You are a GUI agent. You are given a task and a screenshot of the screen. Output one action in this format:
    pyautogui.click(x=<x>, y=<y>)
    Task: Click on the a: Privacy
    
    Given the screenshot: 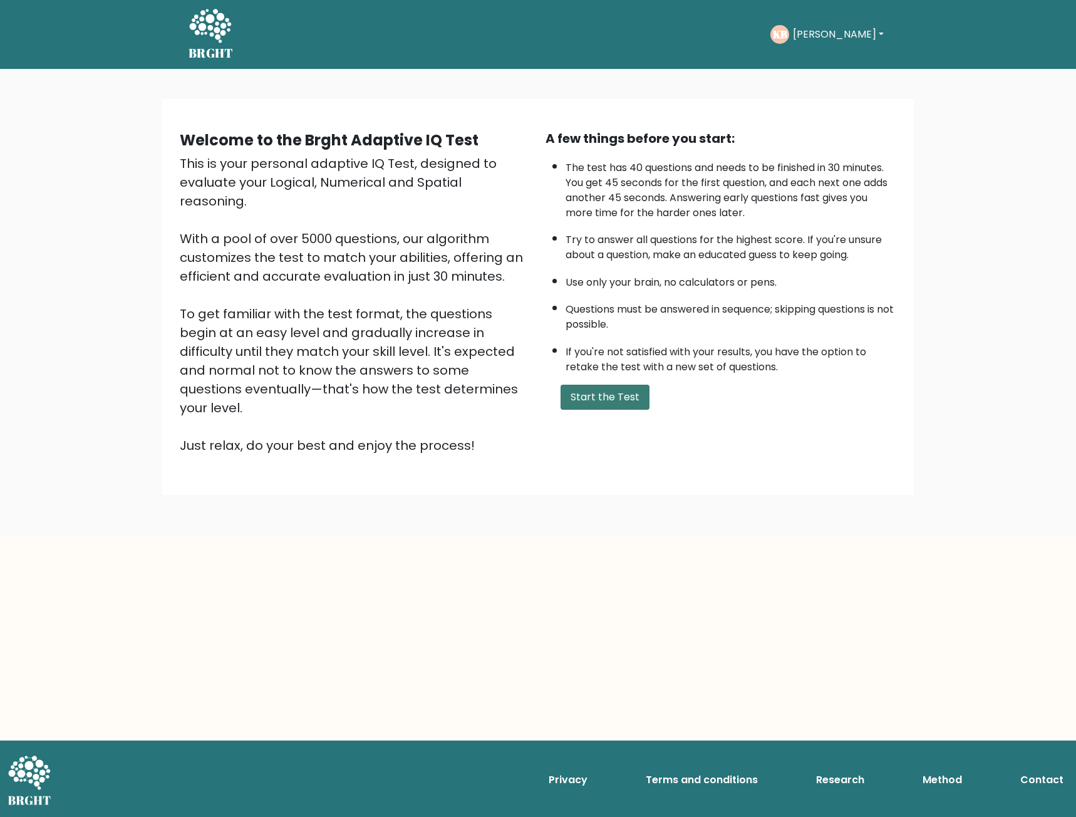 What is the action you would take?
    pyautogui.click(x=568, y=780)
    